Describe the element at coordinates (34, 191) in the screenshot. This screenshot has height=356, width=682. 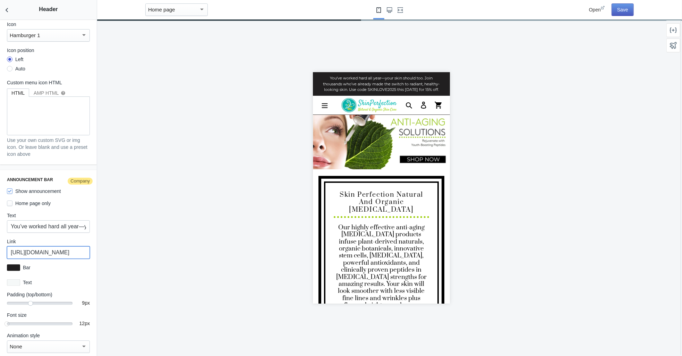
I see `label: Show announcement` at that location.